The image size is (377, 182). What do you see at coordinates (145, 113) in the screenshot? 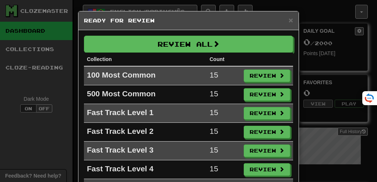
I see `td: Fast Track Level 1` at bounding box center [145, 113].